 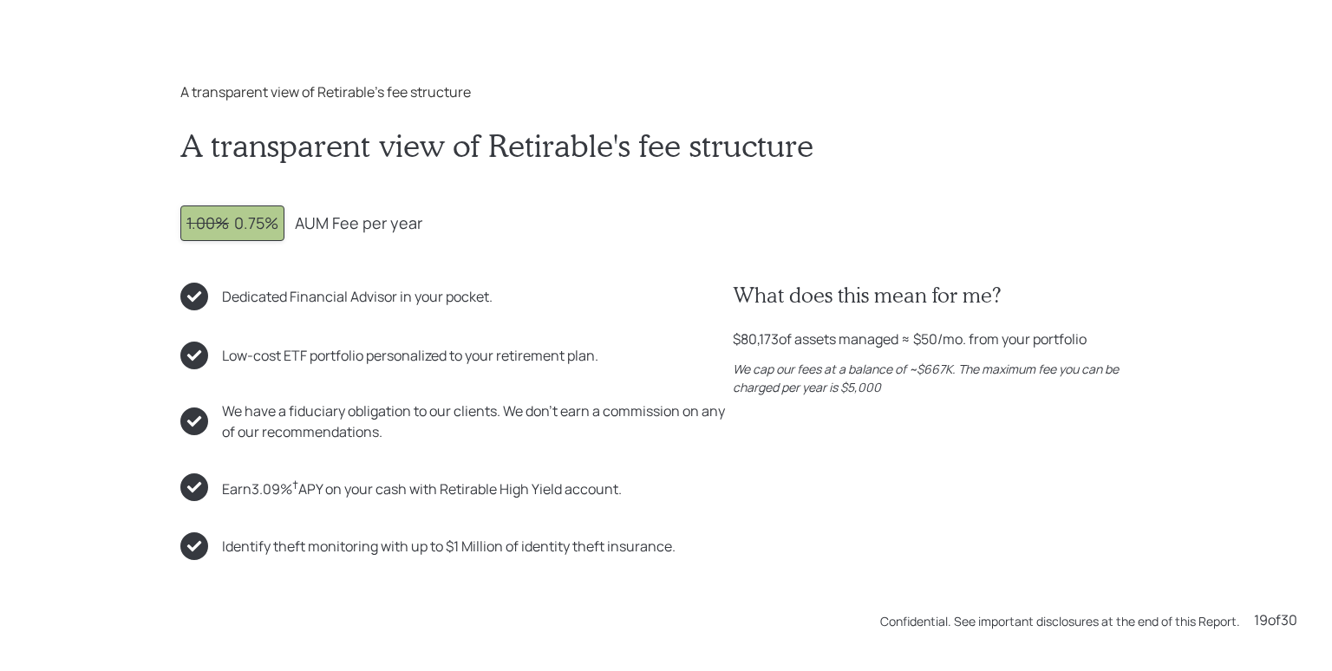 I want to click on div: Dedicated Financial Advisor in your pocket., so click(x=357, y=297).